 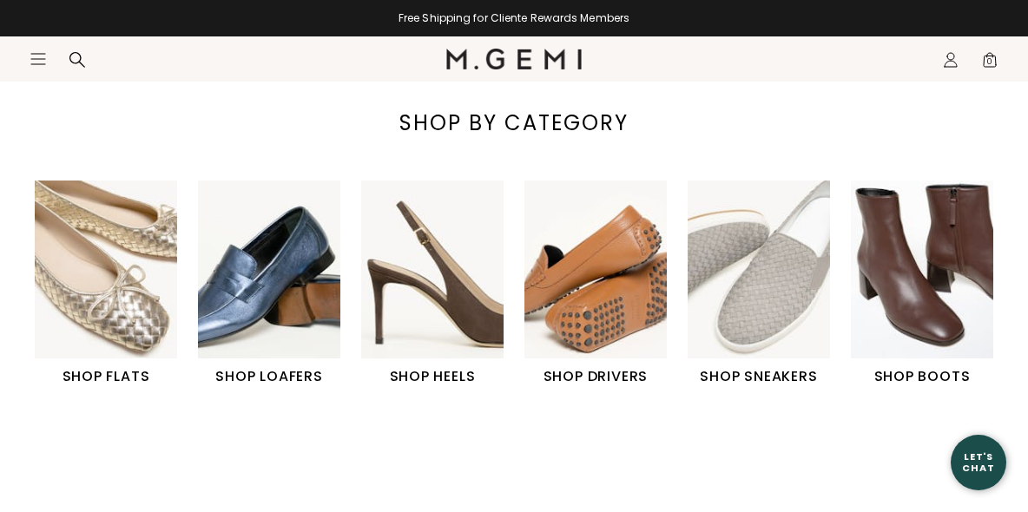 What do you see at coordinates (922, 284) in the screenshot?
I see `a: SHOP BOOTS` at bounding box center [922, 284].